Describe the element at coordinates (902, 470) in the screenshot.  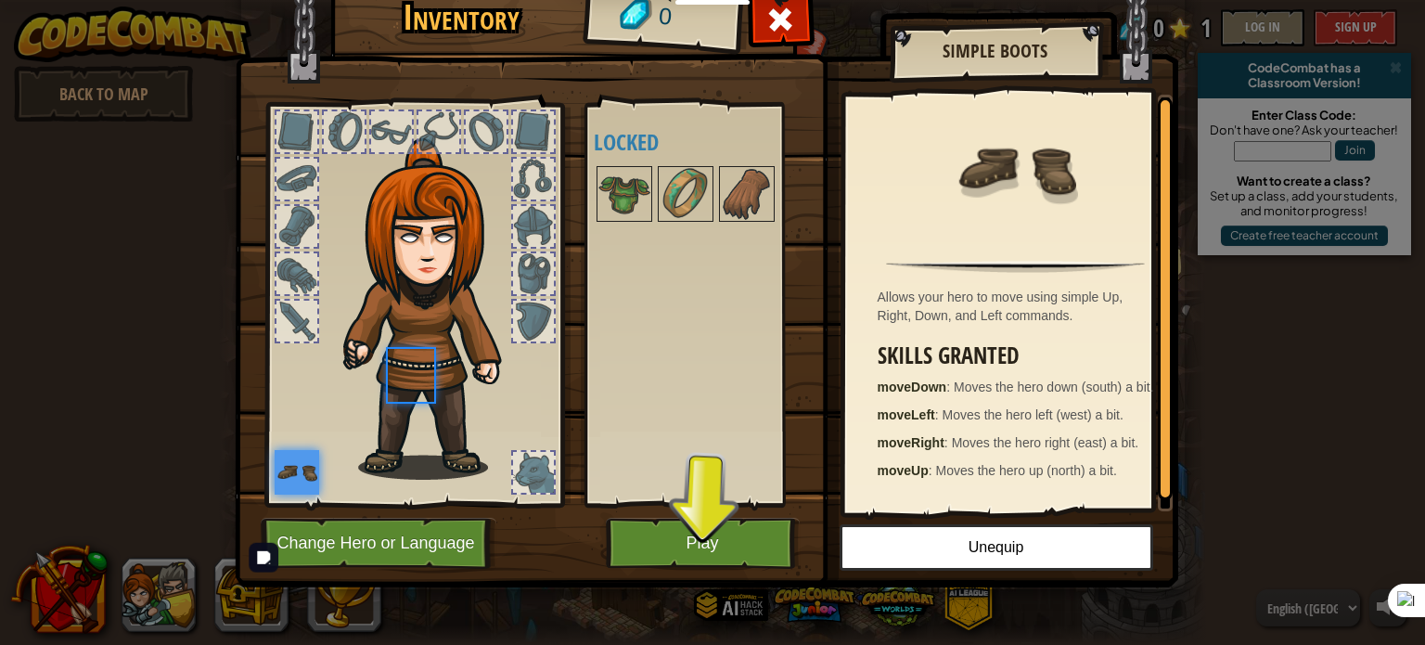
I see `strong: moveUp` at that location.